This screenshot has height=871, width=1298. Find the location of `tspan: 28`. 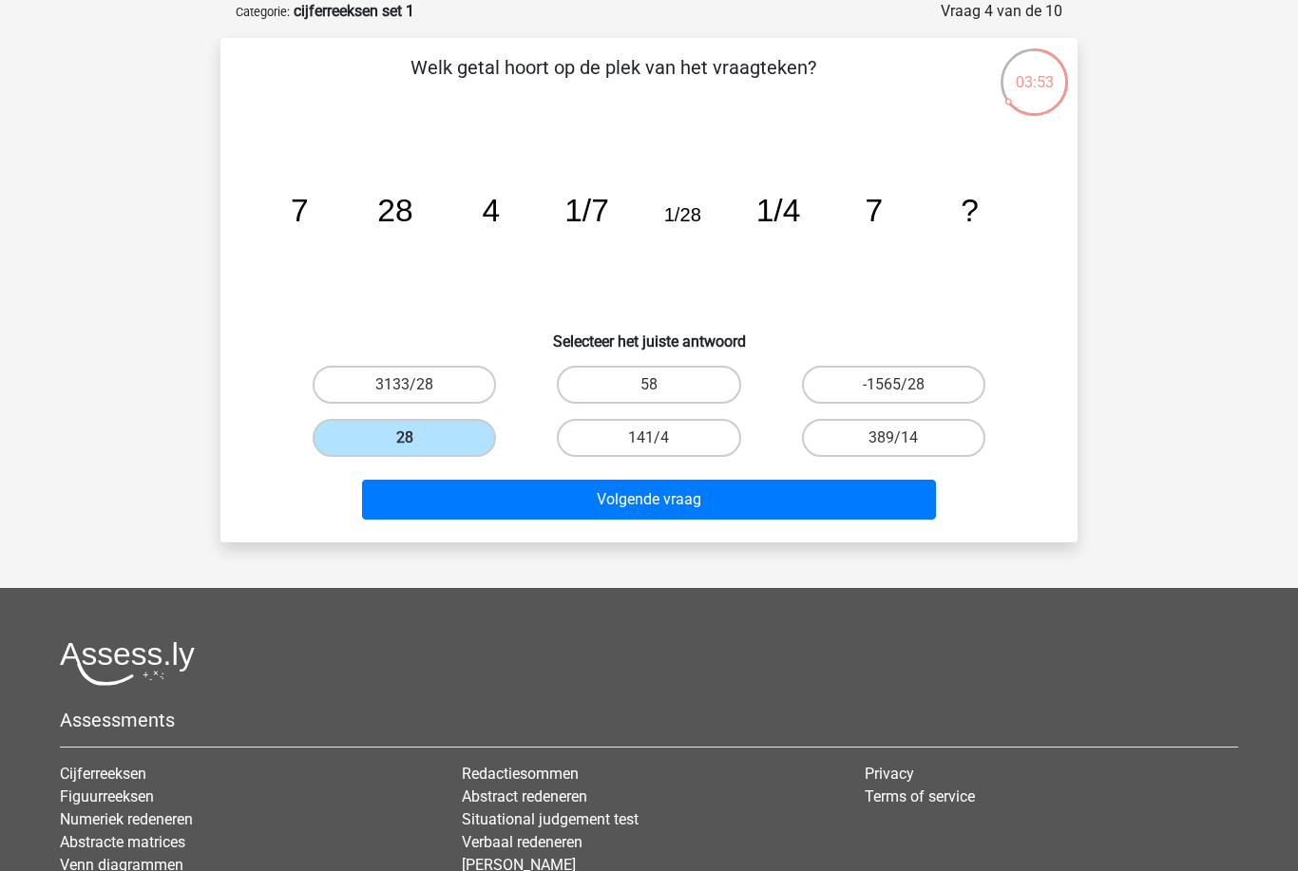

tspan: 28 is located at coordinates (394, 210).